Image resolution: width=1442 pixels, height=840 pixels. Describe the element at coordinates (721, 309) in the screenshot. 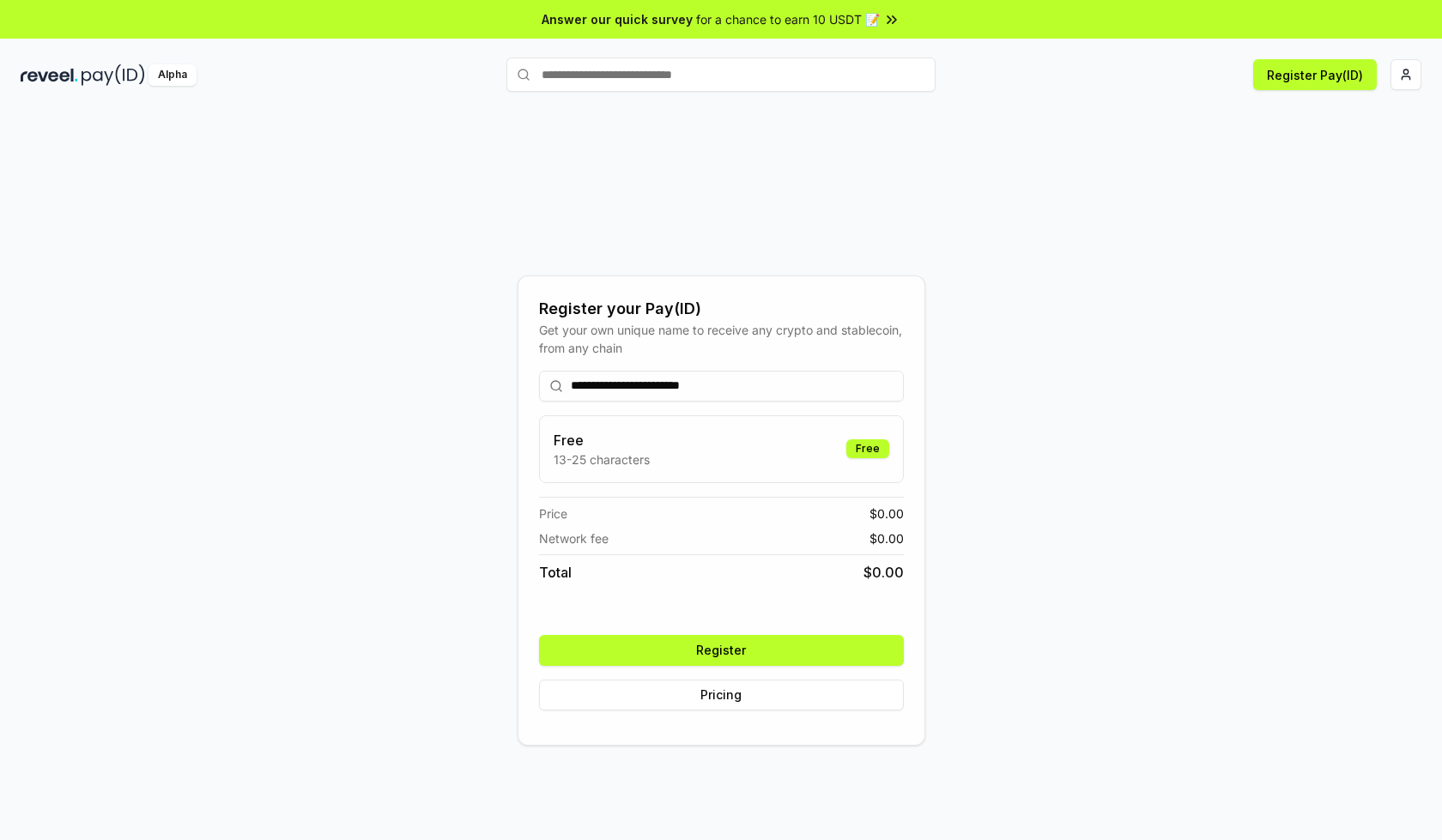

I see `div: Register your Pay(ID)` at that location.